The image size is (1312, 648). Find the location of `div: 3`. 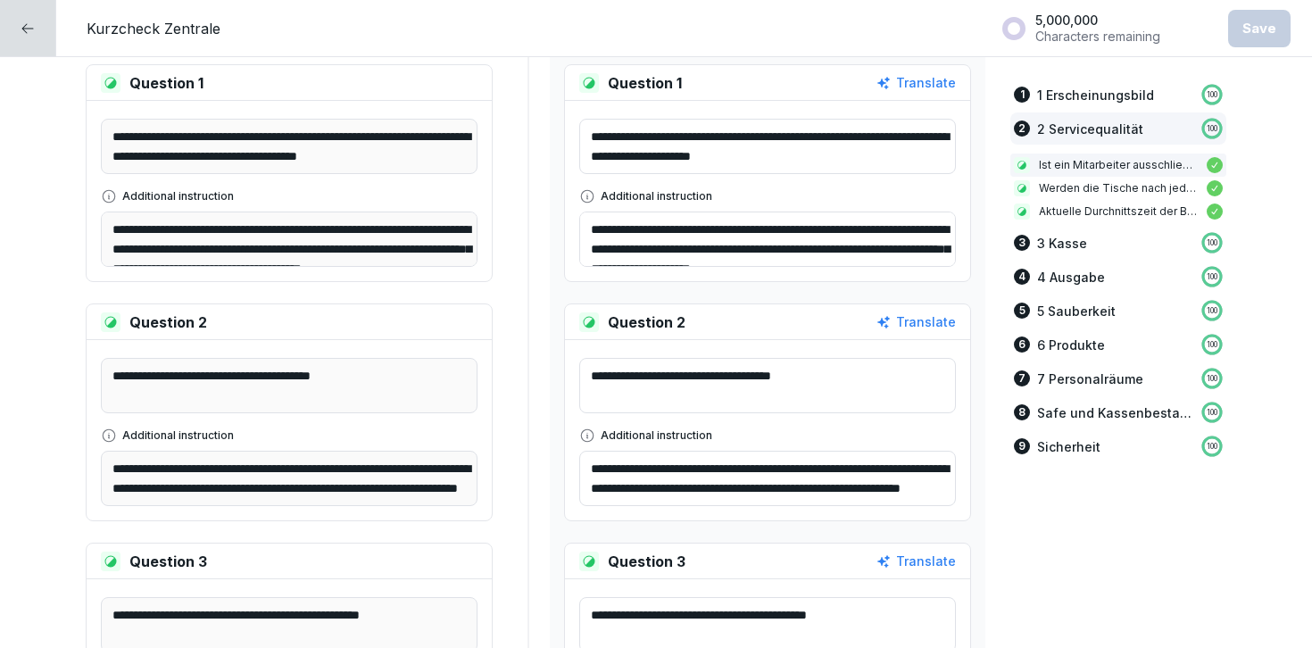

div: 3 is located at coordinates (1022, 243).